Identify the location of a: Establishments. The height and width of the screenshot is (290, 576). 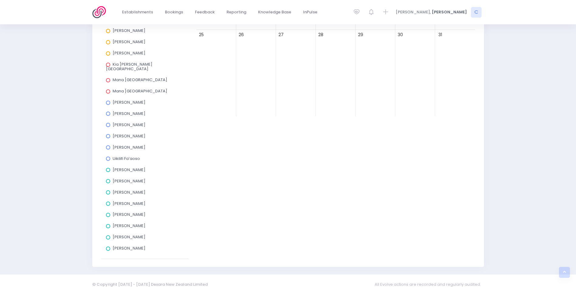
(137, 12).